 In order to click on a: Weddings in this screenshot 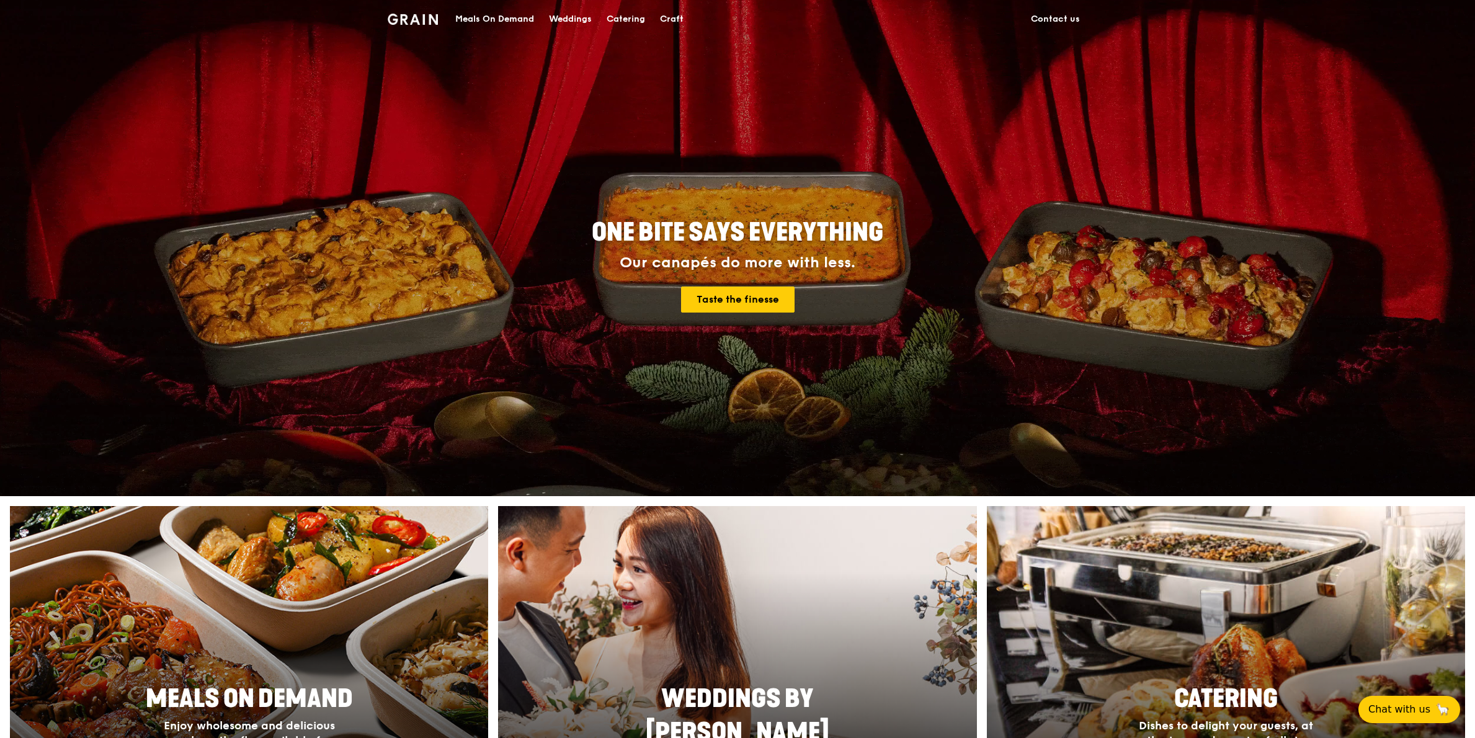, I will do `click(570, 19)`.